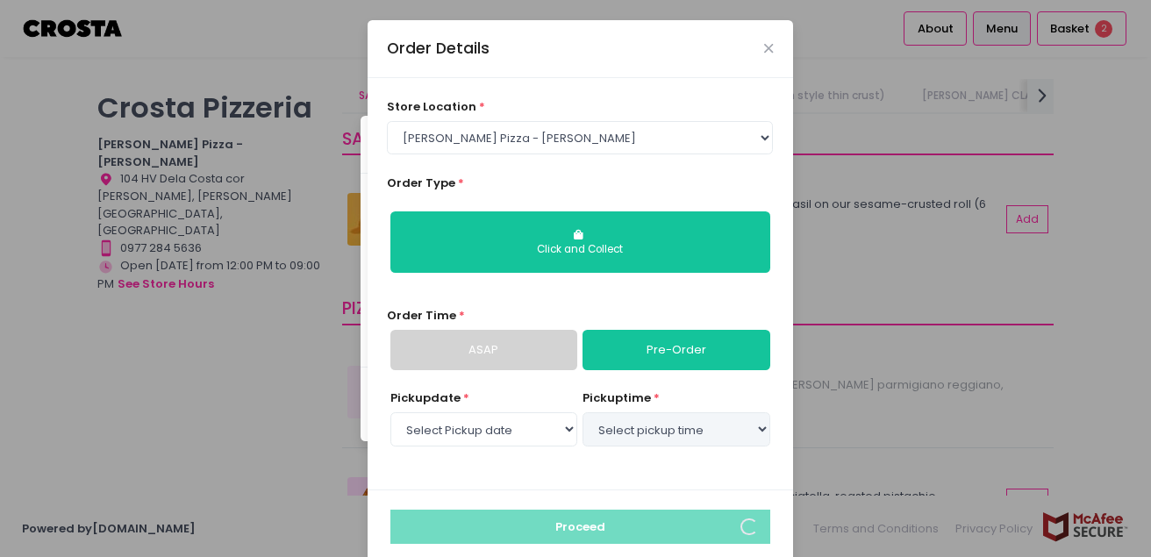 The width and height of the screenshot is (1151, 557). What do you see at coordinates (676, 350) in the screenshot?
I see `a: Pre-Order` at bounding box center [676, 350].